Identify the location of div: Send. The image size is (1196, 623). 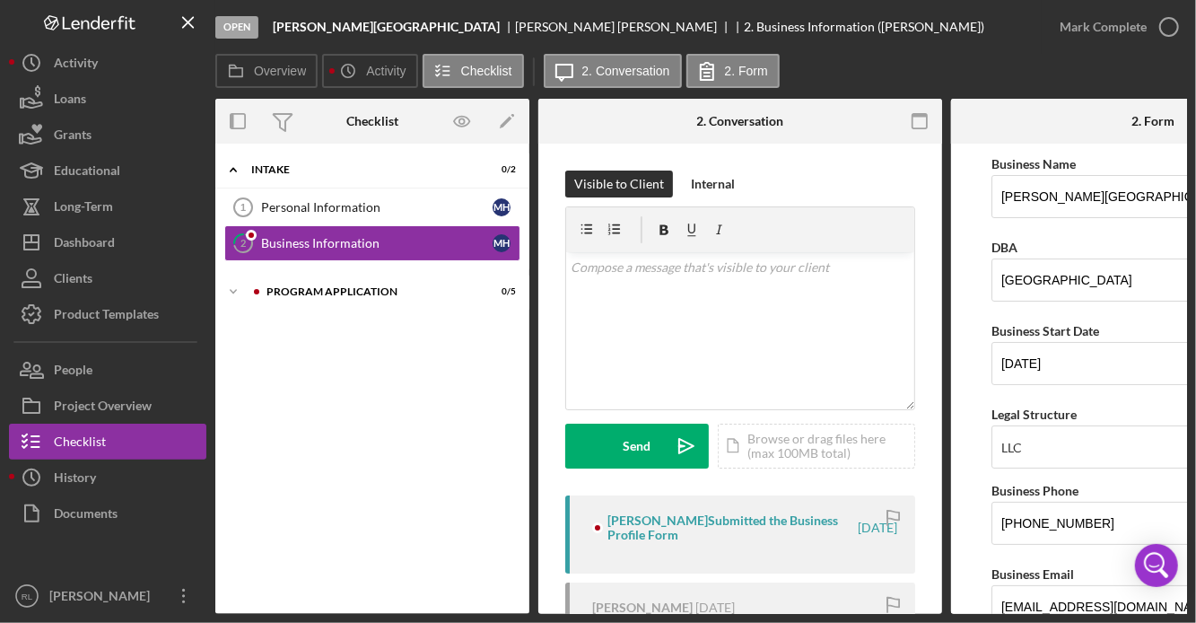
(637, 446).